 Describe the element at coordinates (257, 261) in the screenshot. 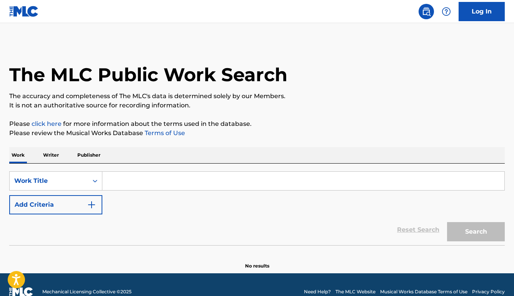

I see `p: No results` at that location.